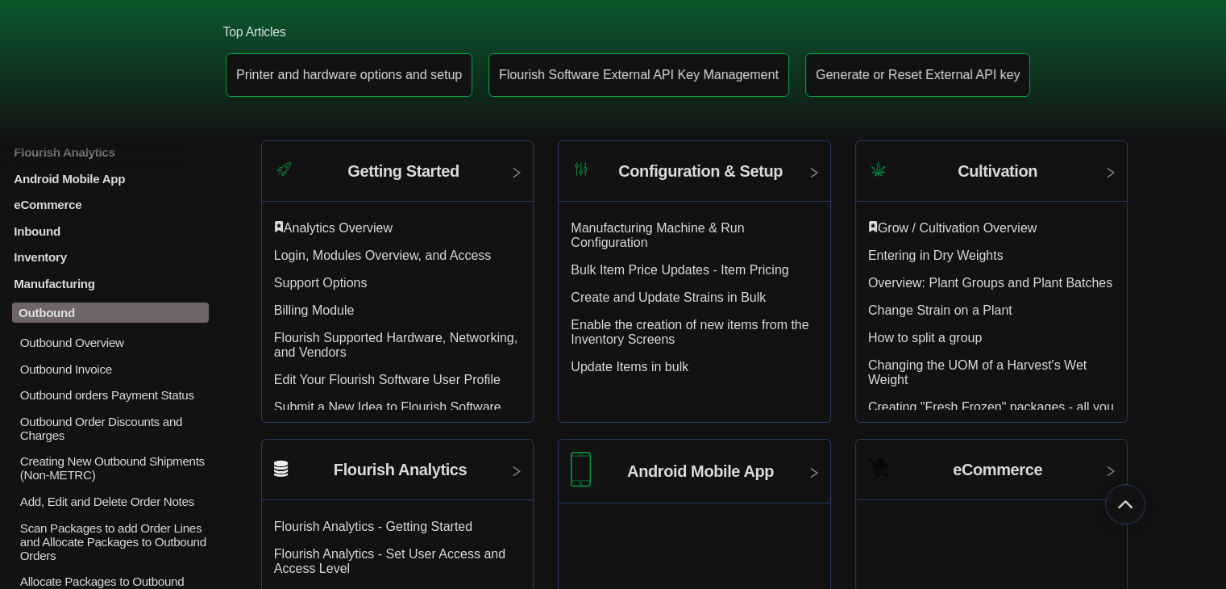 This screenshot has height=589, width=1226. I want to click on a: Manufacturing, so click(110, 283).